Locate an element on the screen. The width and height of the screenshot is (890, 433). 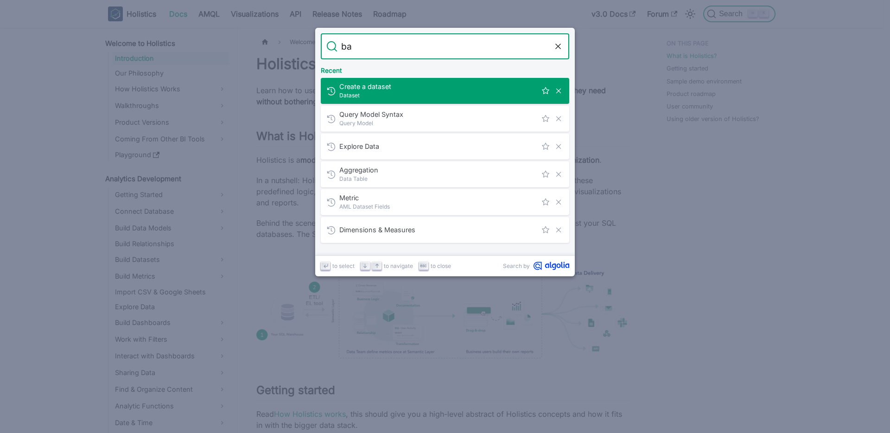
svg: Escape key is located at coordinates (423, 266).